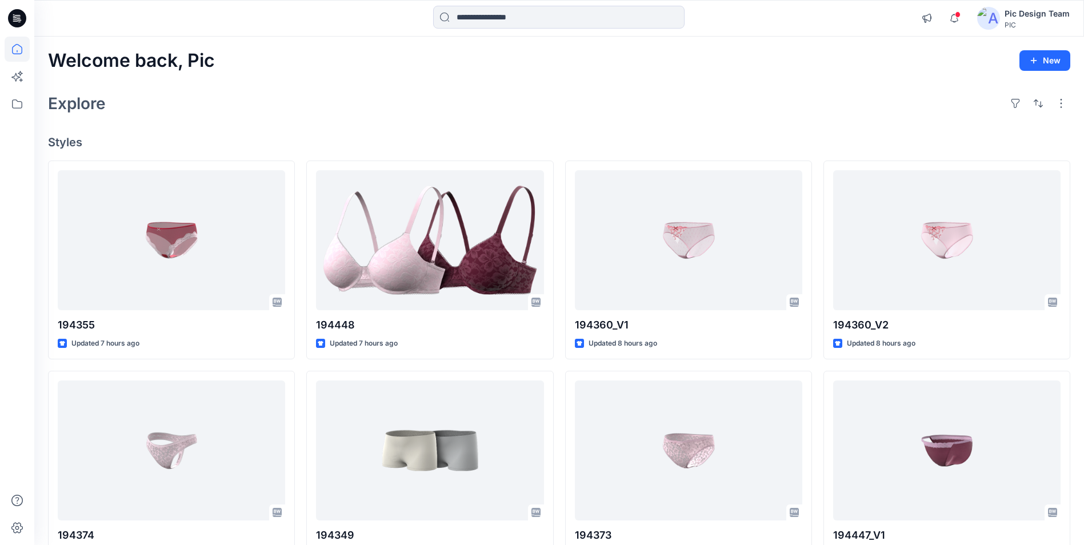  I want to click on a: 194373, so click(688, 450).